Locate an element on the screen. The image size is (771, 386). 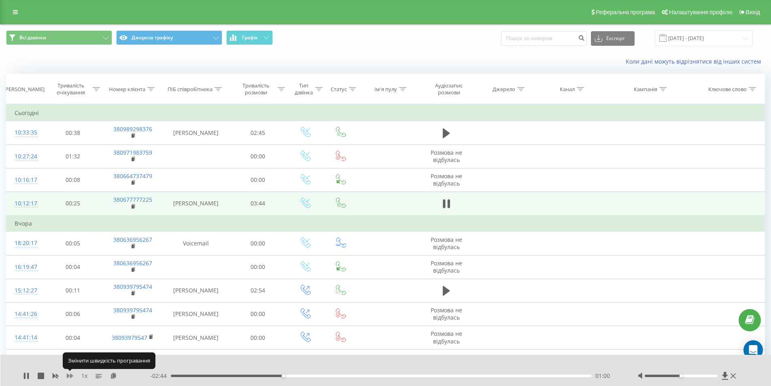
a: 380664737479 is located at coordinates (133, 176).